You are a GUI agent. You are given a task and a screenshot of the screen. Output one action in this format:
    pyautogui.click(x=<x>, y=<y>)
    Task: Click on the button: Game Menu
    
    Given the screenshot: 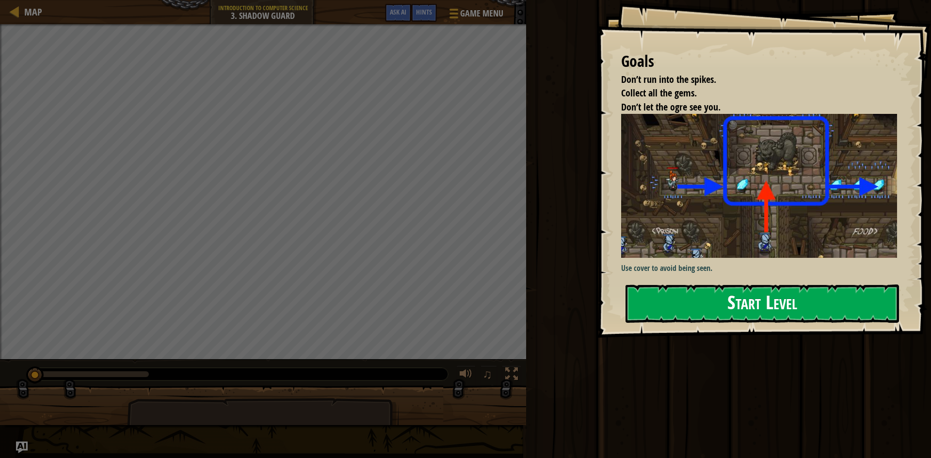 What is the action you would take?
    pyautogui.click(x=475, y=15)
    